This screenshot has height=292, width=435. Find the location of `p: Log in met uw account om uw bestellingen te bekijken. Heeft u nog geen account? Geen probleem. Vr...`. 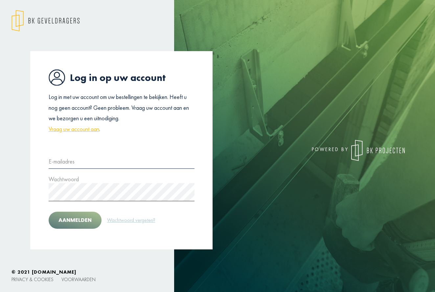

p: Log in met uw account om uw bestellingen te bekijken. Heeft u nog geen account? Geen probleem. Vr... is located at coordinates (121, 113).